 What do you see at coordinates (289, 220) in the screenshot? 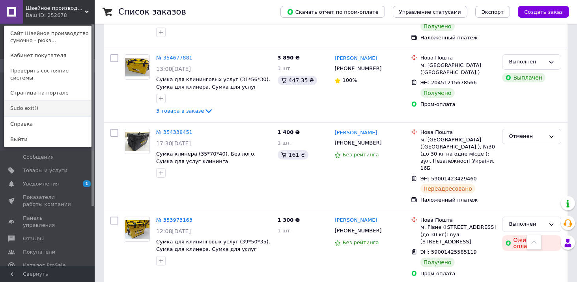
I see `span: 1 300 ₴` at bounding box center [289, 220].